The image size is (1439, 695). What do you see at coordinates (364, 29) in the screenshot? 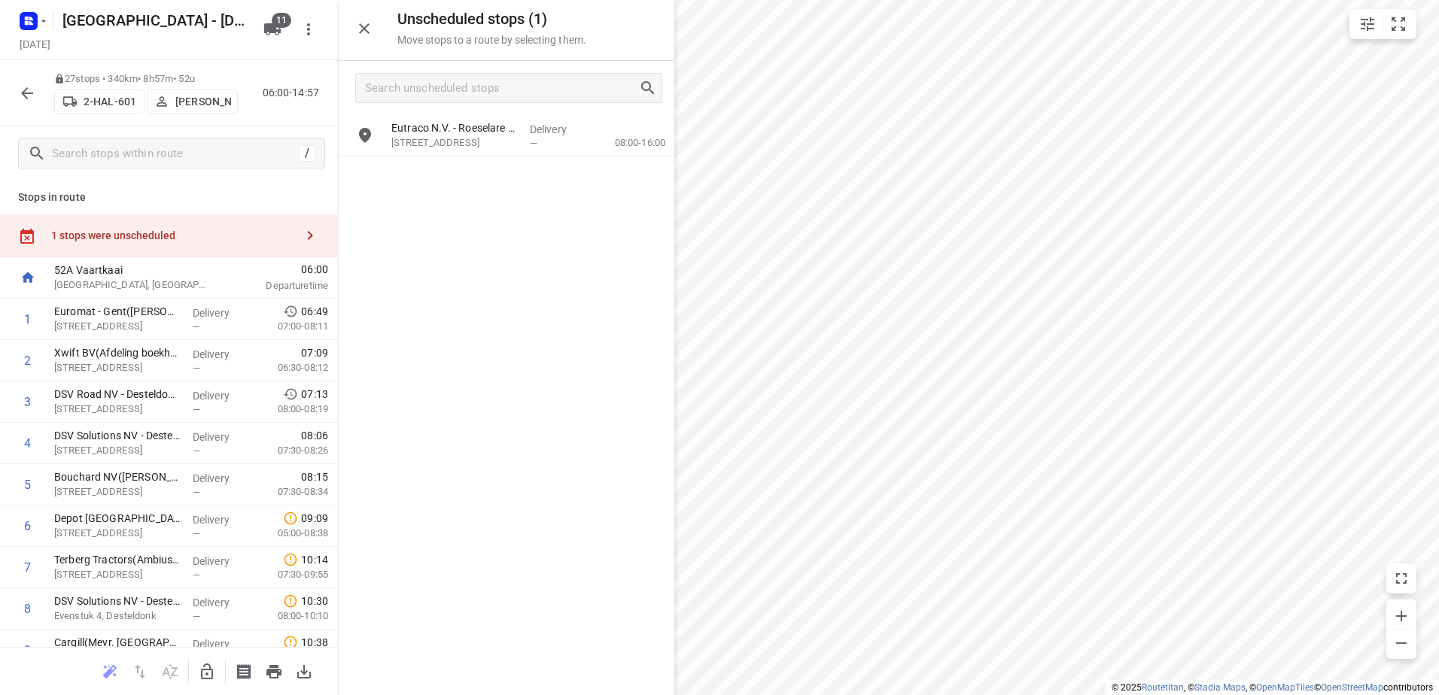
I see `button: Close` at bounding box center [364, 29].